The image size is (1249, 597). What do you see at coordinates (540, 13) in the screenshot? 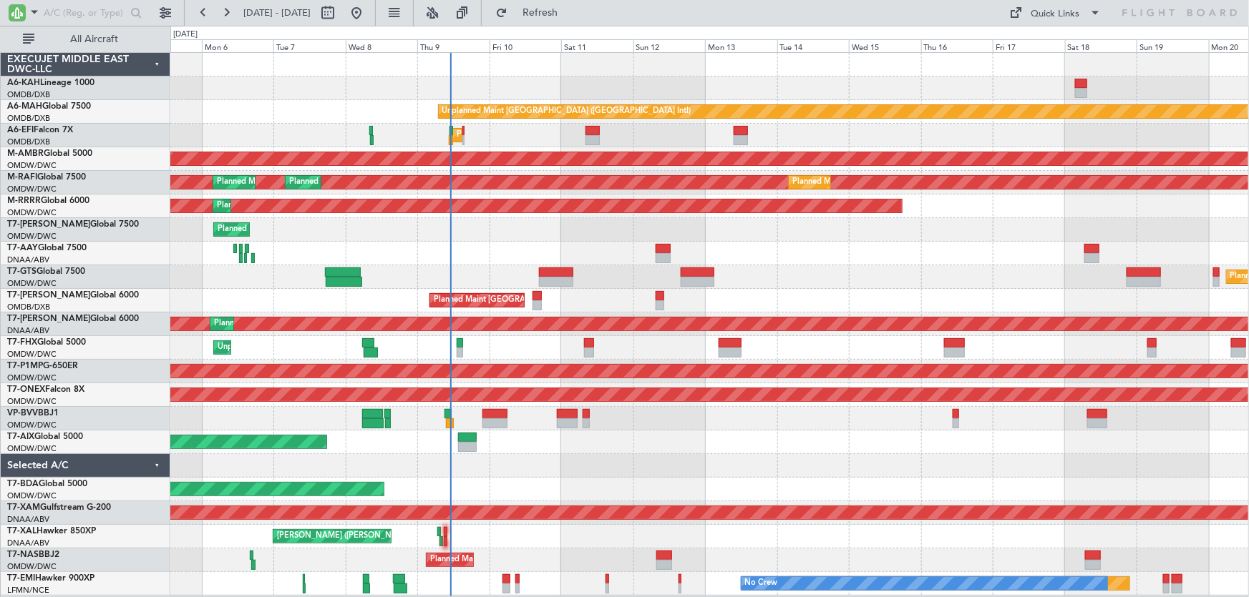
I see `span: Refresh` at bounding box center [540, 13].